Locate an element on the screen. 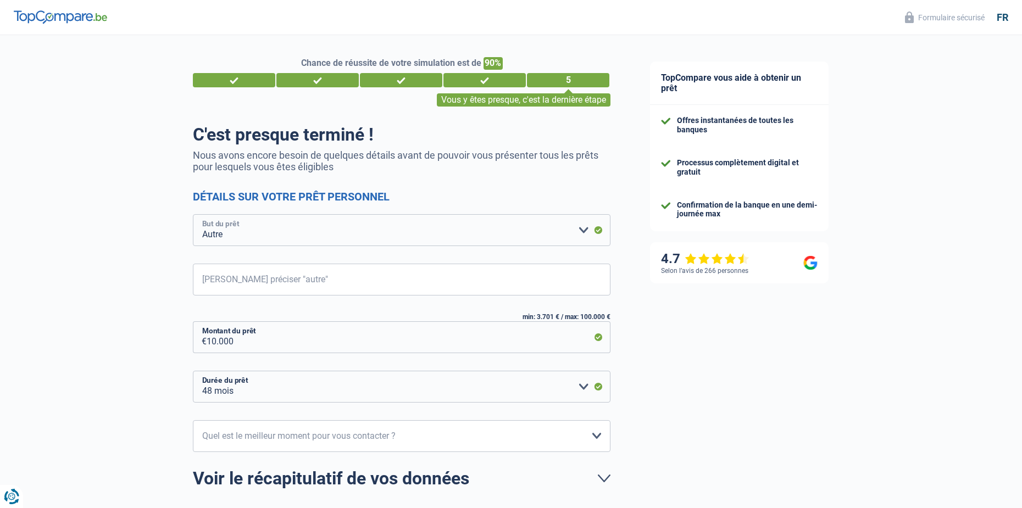 Image resolution: width=1022 pixels, height=508 pixels. span: Chance de réussite de votre simulation est de is located at coordinates (391, 63).